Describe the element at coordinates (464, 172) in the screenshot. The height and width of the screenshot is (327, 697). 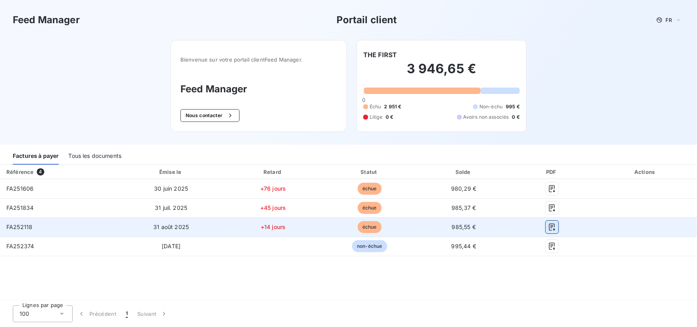
I see `div: Solde` at that location.